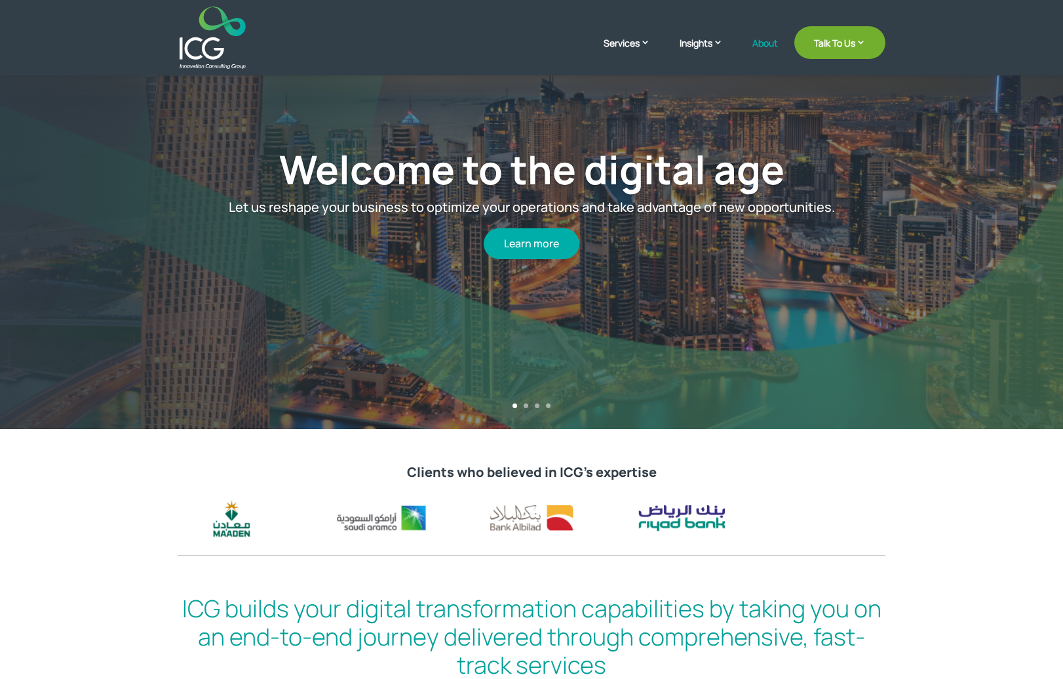 This screenshot has width=1063, height=679. I want to click on a: 2, so click(526, 405).